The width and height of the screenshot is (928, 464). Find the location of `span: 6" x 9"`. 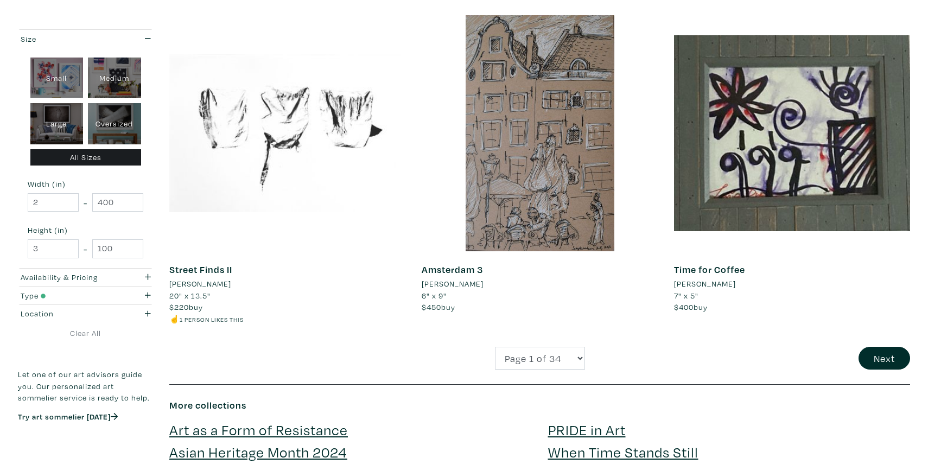

span: 6" x 9" is located at coordinates (434, 295).